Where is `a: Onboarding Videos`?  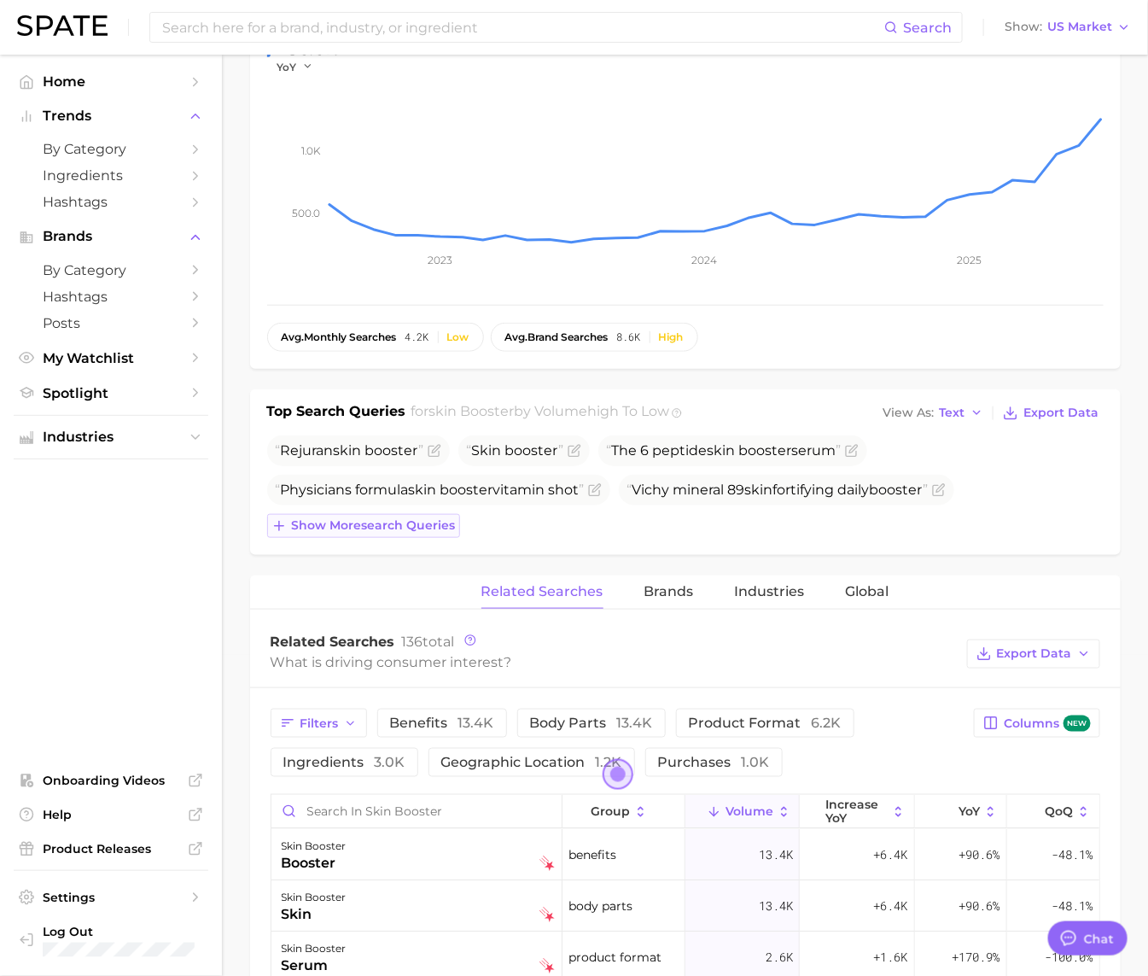
a: Onboarding Videos is located at coordinates (111, 780).